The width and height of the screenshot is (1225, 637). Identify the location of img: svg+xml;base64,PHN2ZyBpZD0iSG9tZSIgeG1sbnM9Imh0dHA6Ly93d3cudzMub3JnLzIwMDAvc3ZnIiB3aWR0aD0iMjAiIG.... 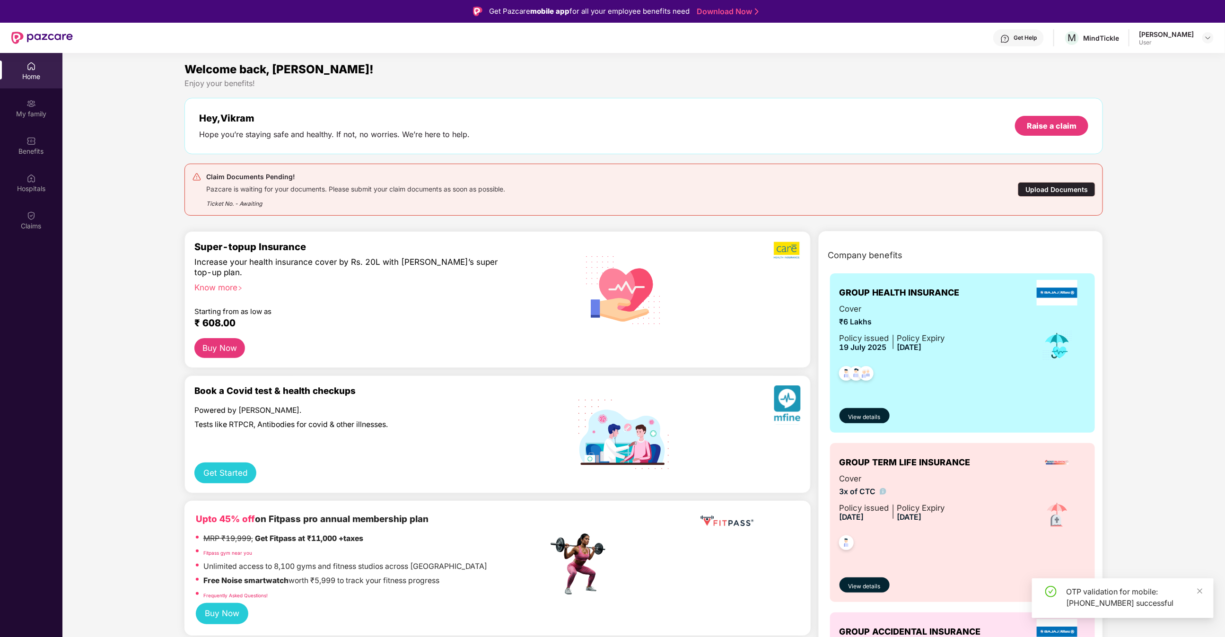
(31, 66).